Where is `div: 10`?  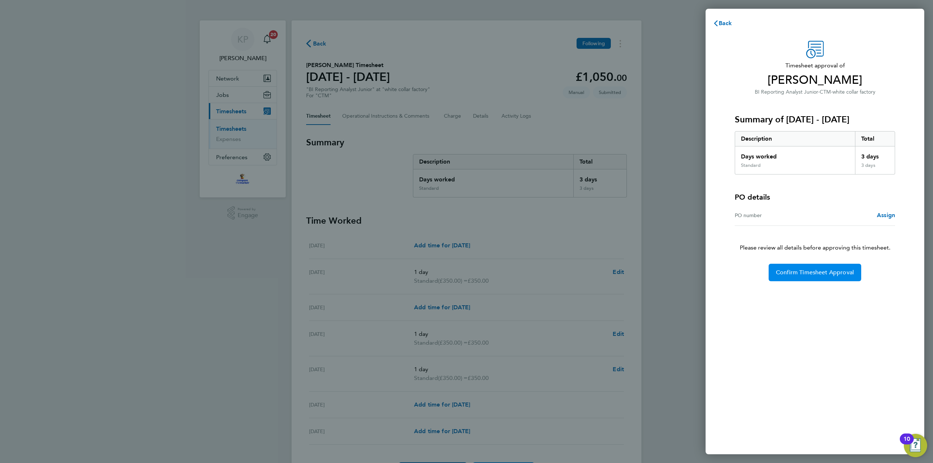
div: 10 is located at coordinates (907, 444).